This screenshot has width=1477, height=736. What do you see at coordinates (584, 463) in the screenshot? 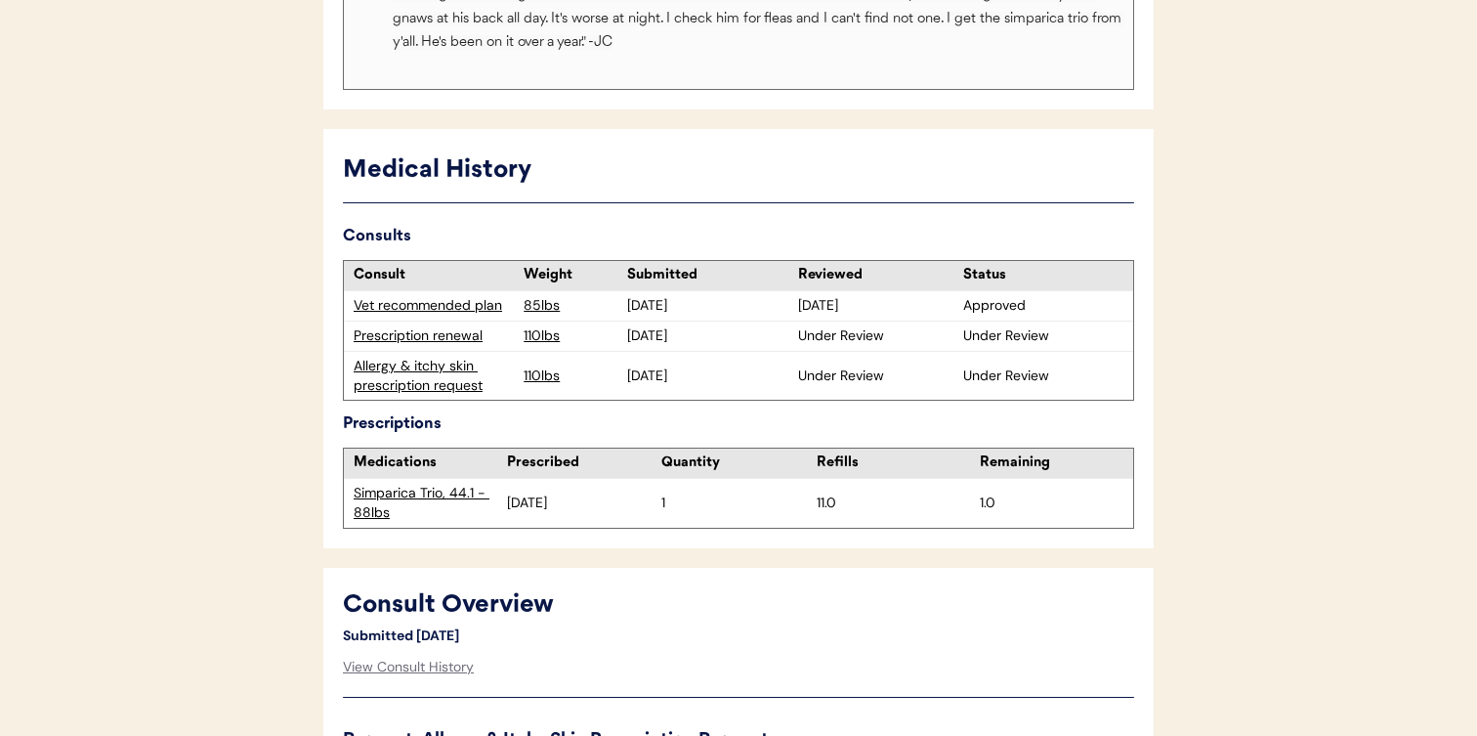
I see `div: Prescribed` at bounding box center [584, 463].